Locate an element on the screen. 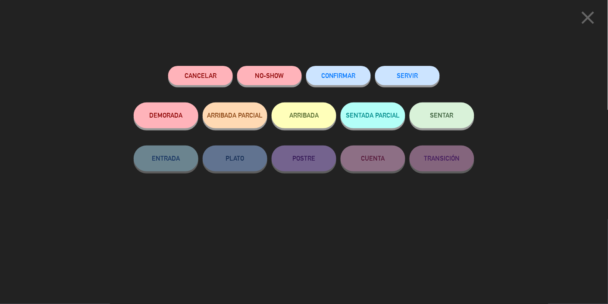 The image size is (608, 304). button: SENTAR is located at coordinates (442, 115).